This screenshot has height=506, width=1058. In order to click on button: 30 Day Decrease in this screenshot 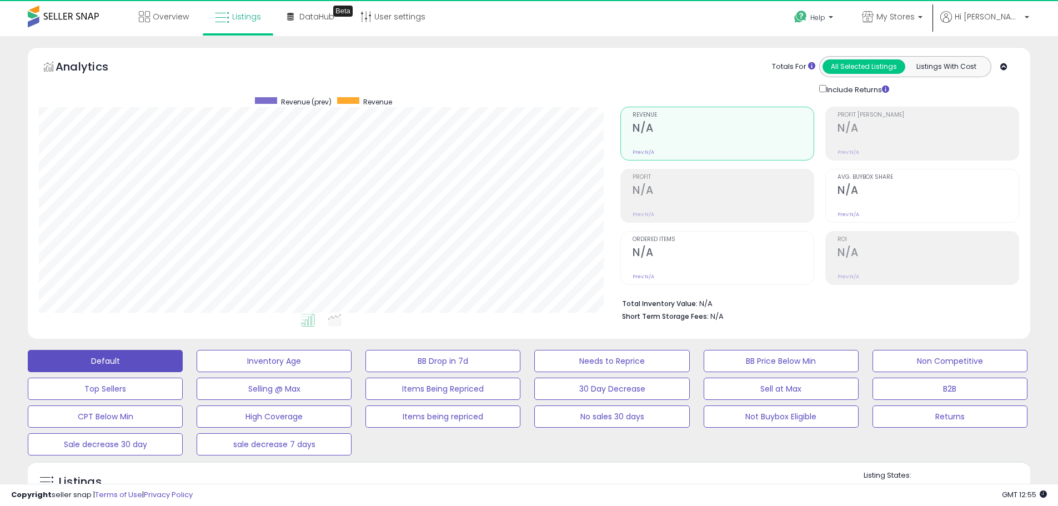, I will do `click(612, 389)`.